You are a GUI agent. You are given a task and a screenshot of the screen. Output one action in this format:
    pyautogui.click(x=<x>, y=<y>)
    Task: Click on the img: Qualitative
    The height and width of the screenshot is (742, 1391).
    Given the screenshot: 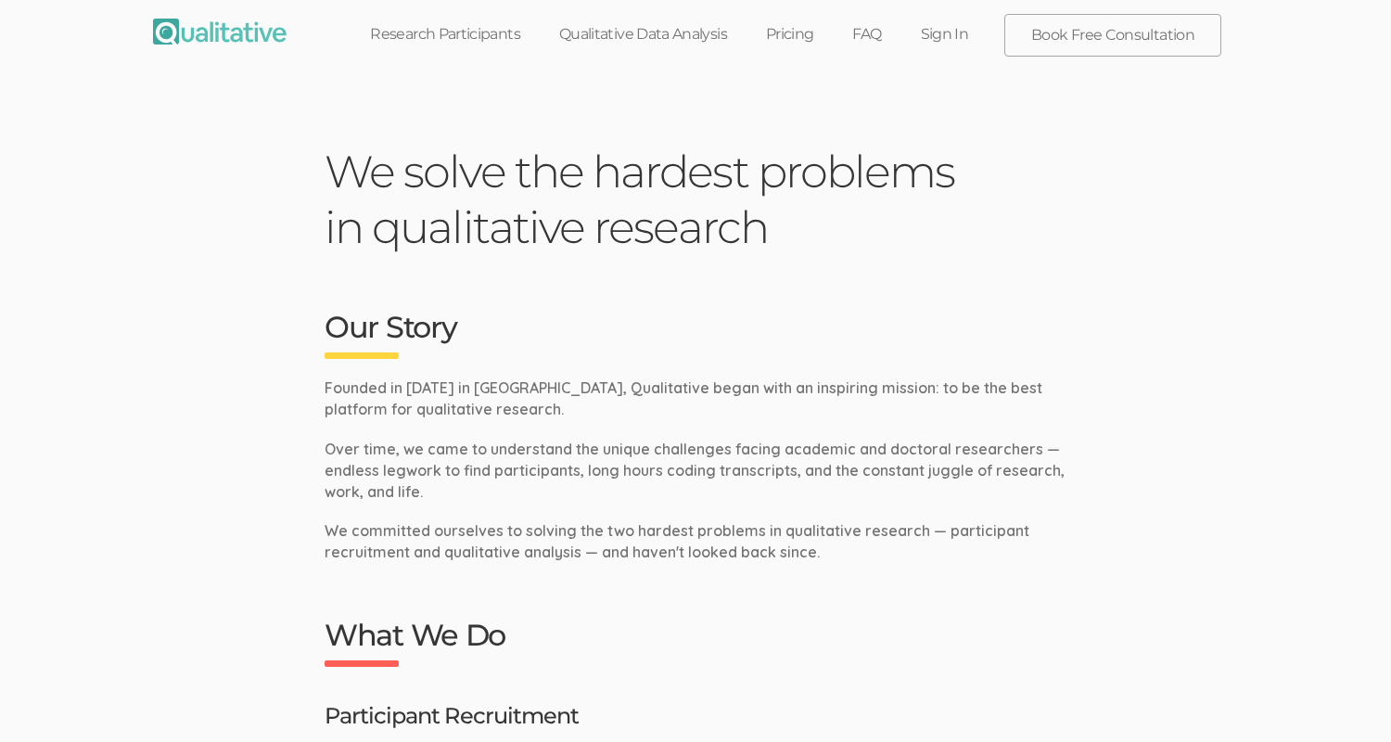 What is the action you would take?
    pyautogui.click(x=220, y=32)
    